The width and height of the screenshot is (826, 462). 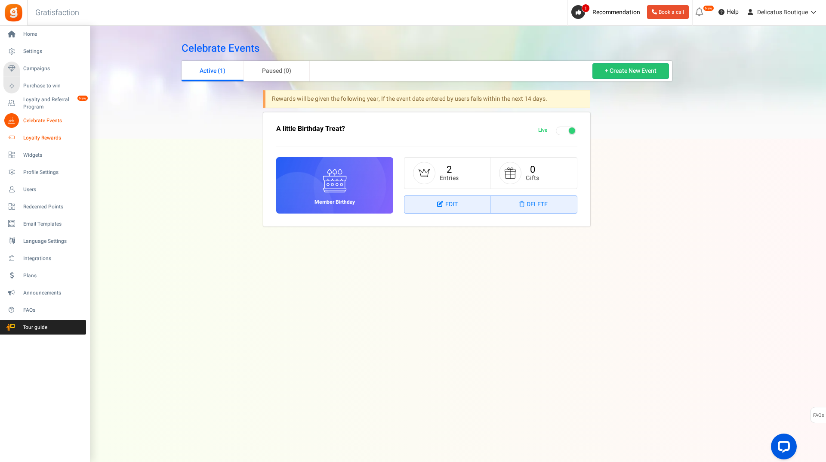 What do you see at coordinates (728, 12) in the screenshot?
I see `a: Help` at bounding box center [728, 12].